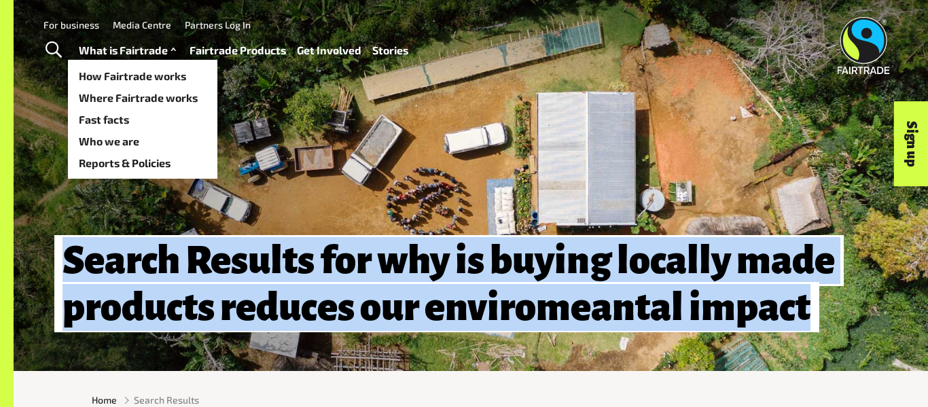  What do you see at coordinates (143, 120) in the screenshot?
I see `a: Fast facts` at bounding box center [143, 120].